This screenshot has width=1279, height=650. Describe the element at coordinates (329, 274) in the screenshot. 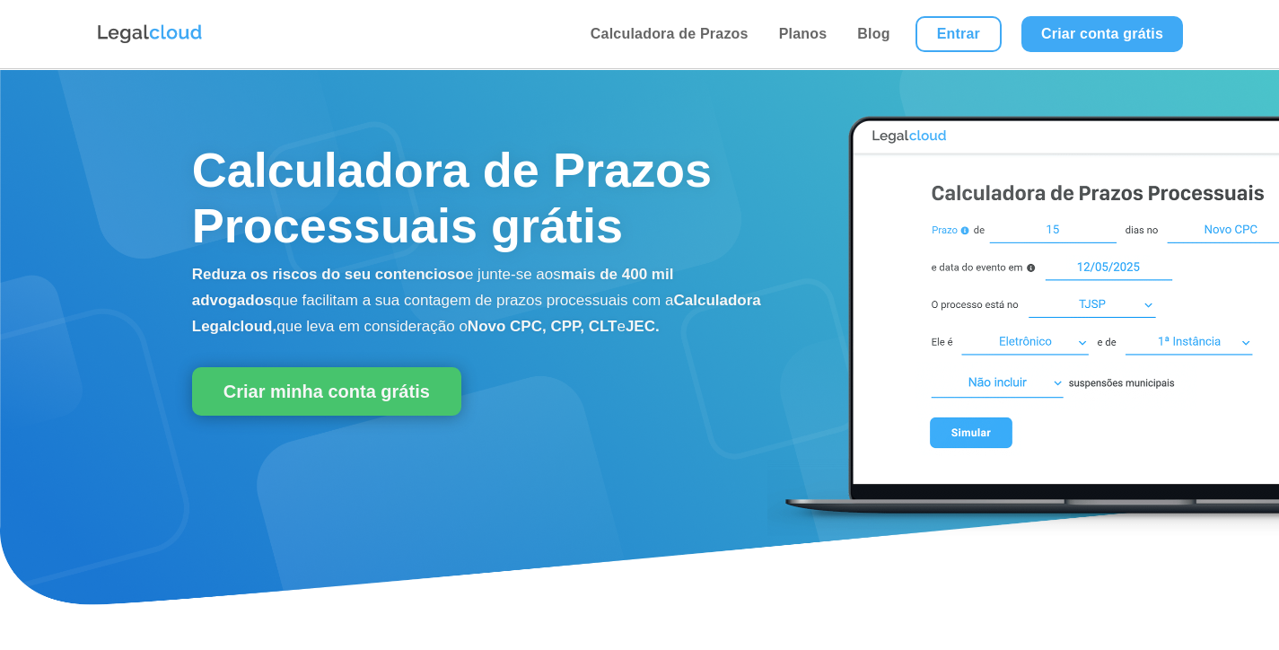

I see `b: Reduza os riscos do seu contencioso` at that location.